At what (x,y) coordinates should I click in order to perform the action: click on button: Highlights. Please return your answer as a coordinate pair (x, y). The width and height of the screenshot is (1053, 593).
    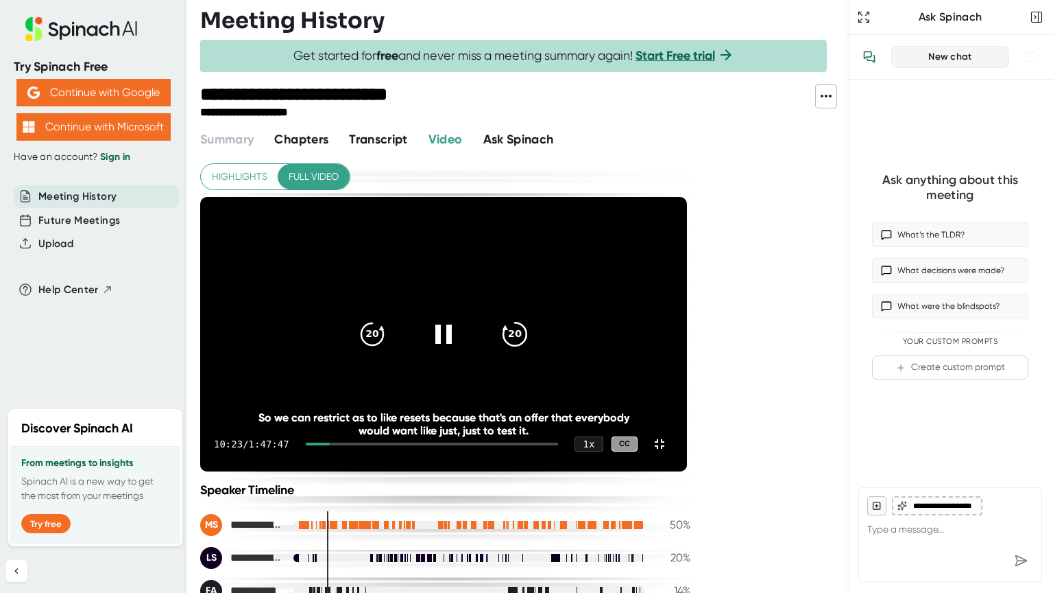
    Looking at the image, I should click on (239, 176).